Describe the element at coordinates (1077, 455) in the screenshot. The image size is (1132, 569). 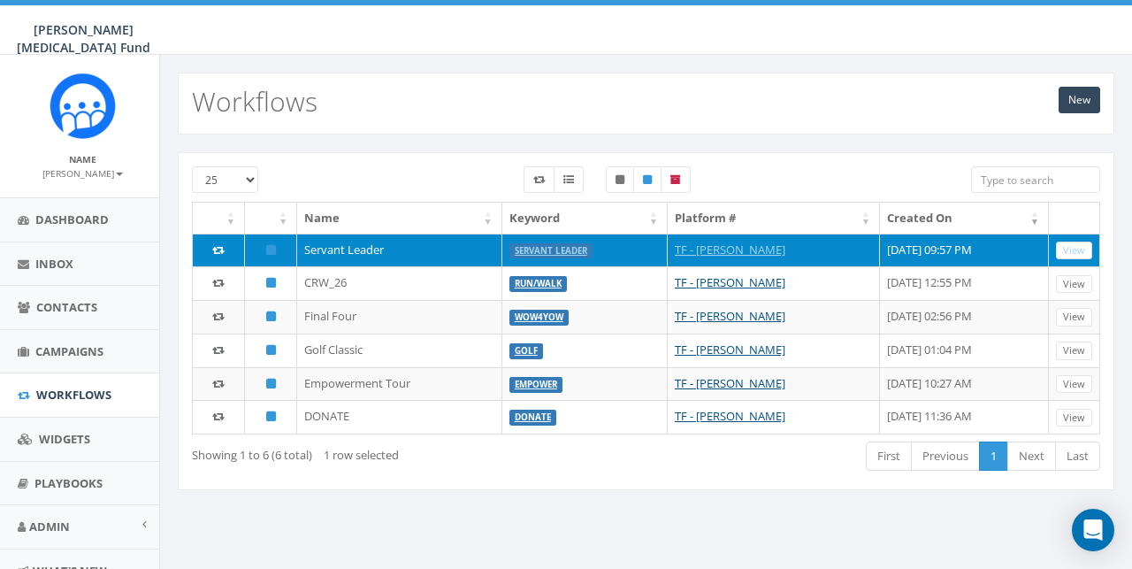
I see `a: Last` at that location.